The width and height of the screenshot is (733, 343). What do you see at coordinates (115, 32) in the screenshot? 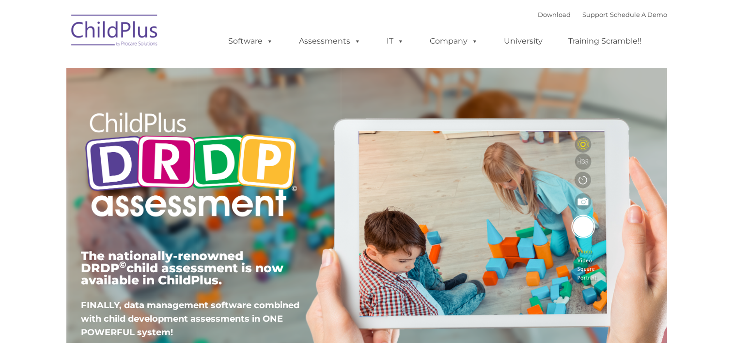
I see `img: ChildPlus by Procare Solutions` at bounding box center [115, 32].